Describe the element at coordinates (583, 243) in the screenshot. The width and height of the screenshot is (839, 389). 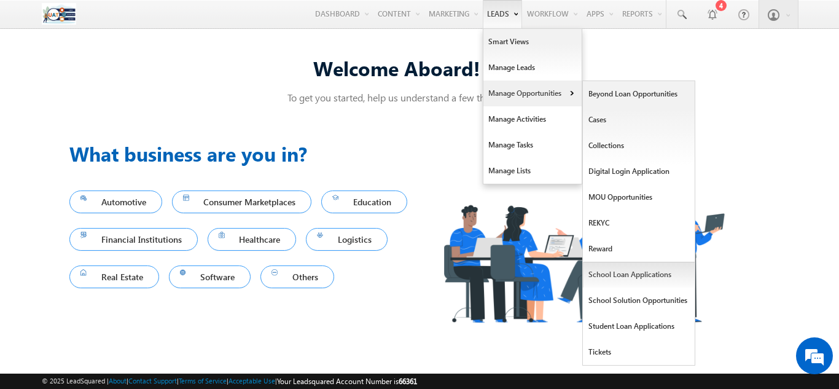
I see `img: Industry.png` at that location.